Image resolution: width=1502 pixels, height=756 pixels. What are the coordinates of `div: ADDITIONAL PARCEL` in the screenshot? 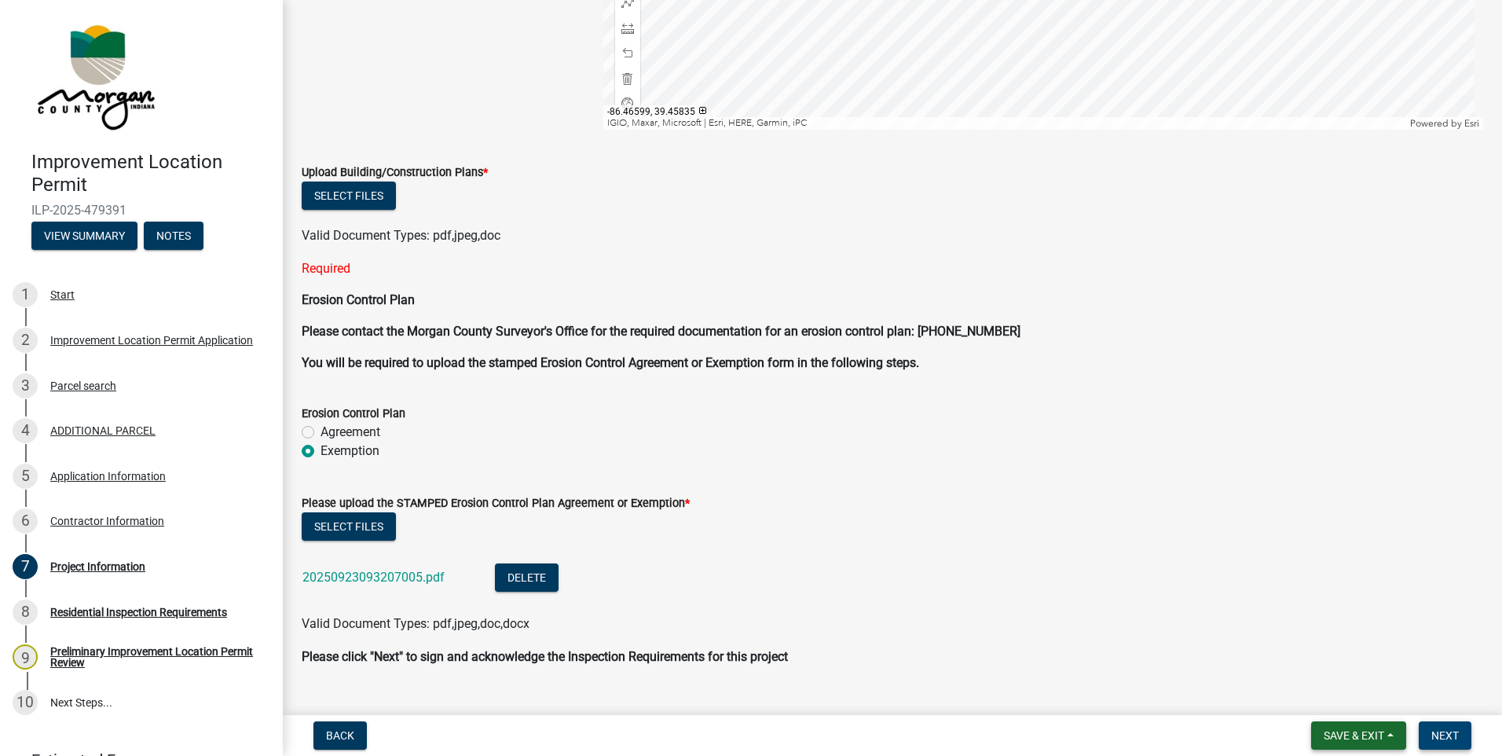 It's located at (103, 430).